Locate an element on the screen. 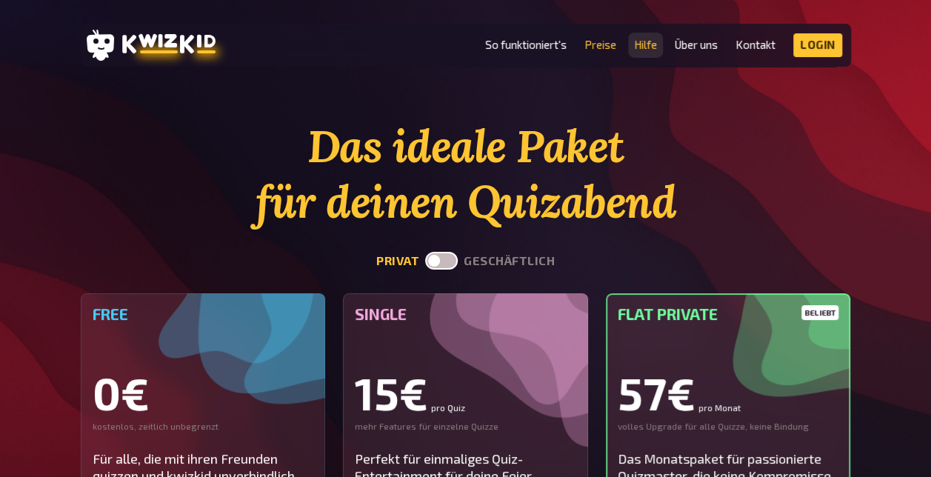  a: Hilfe is located at coordinates (645, 44).